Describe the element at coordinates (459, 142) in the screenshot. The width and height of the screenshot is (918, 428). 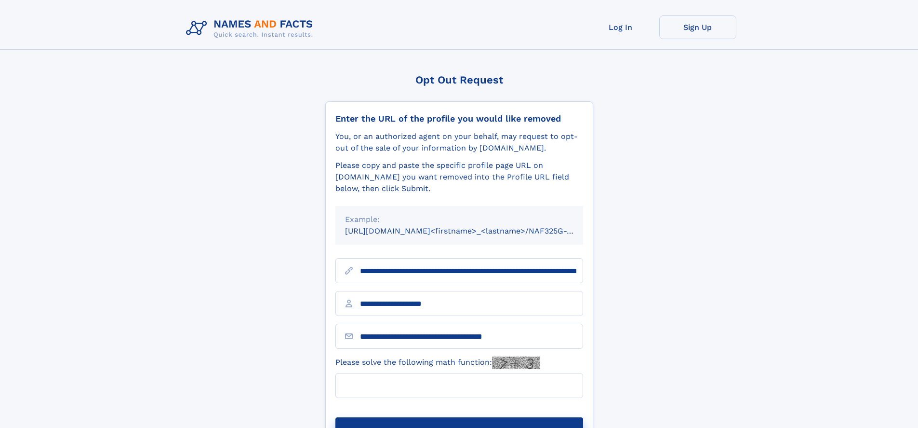
I see `div: You, or an authorized agent on your behalf, may request to opt-out of the sale of your informatio...` at that location.